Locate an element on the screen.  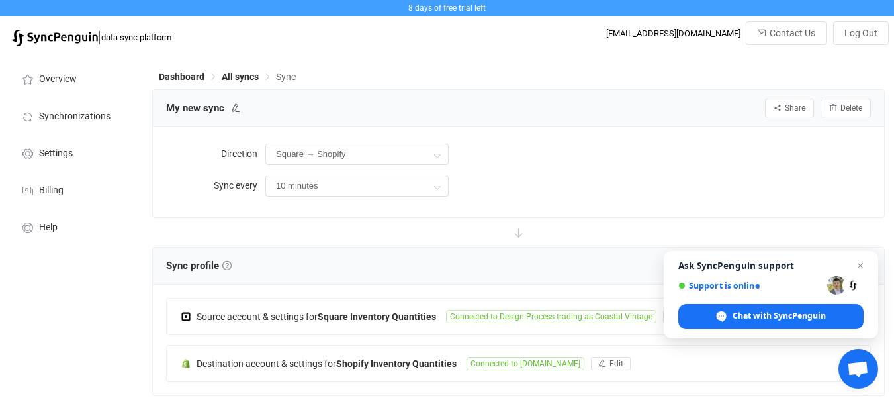
a: |data sync platform is located at coordinates (91, 37).